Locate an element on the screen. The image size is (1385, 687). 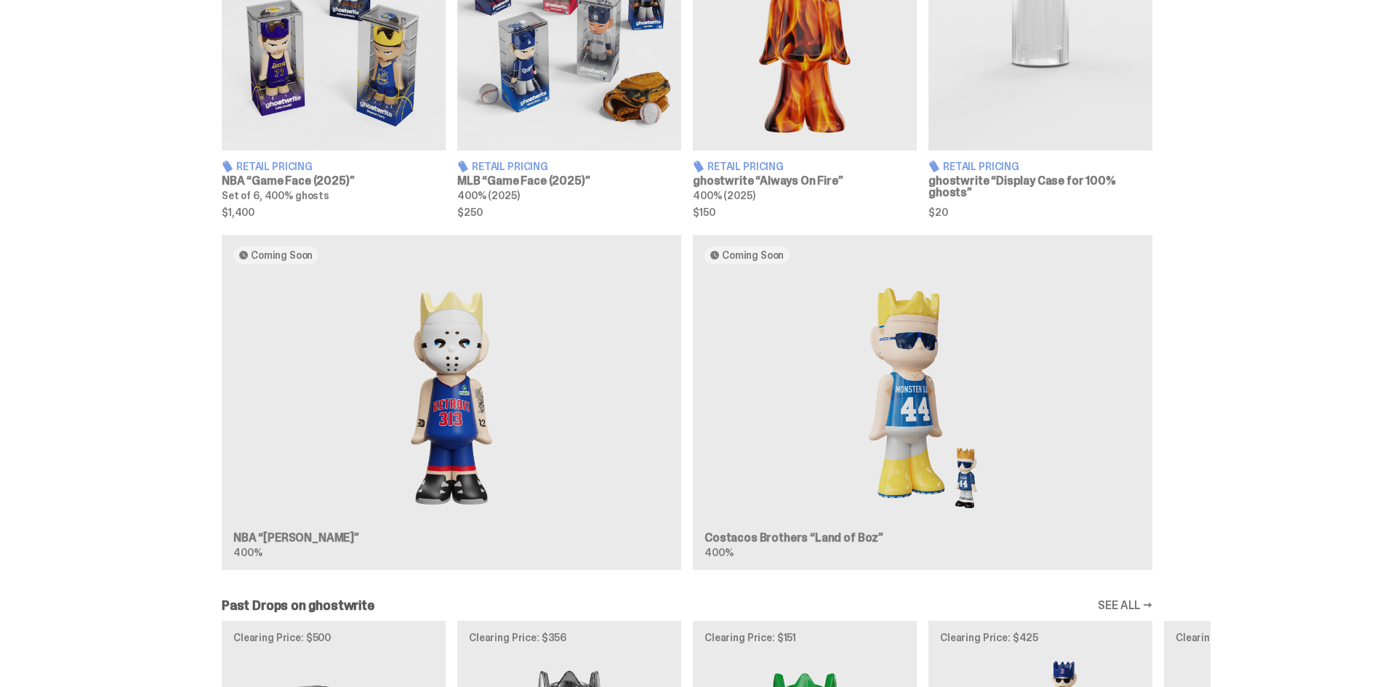
p: Clearing Price: $151 is located at coordinates (805, 637).